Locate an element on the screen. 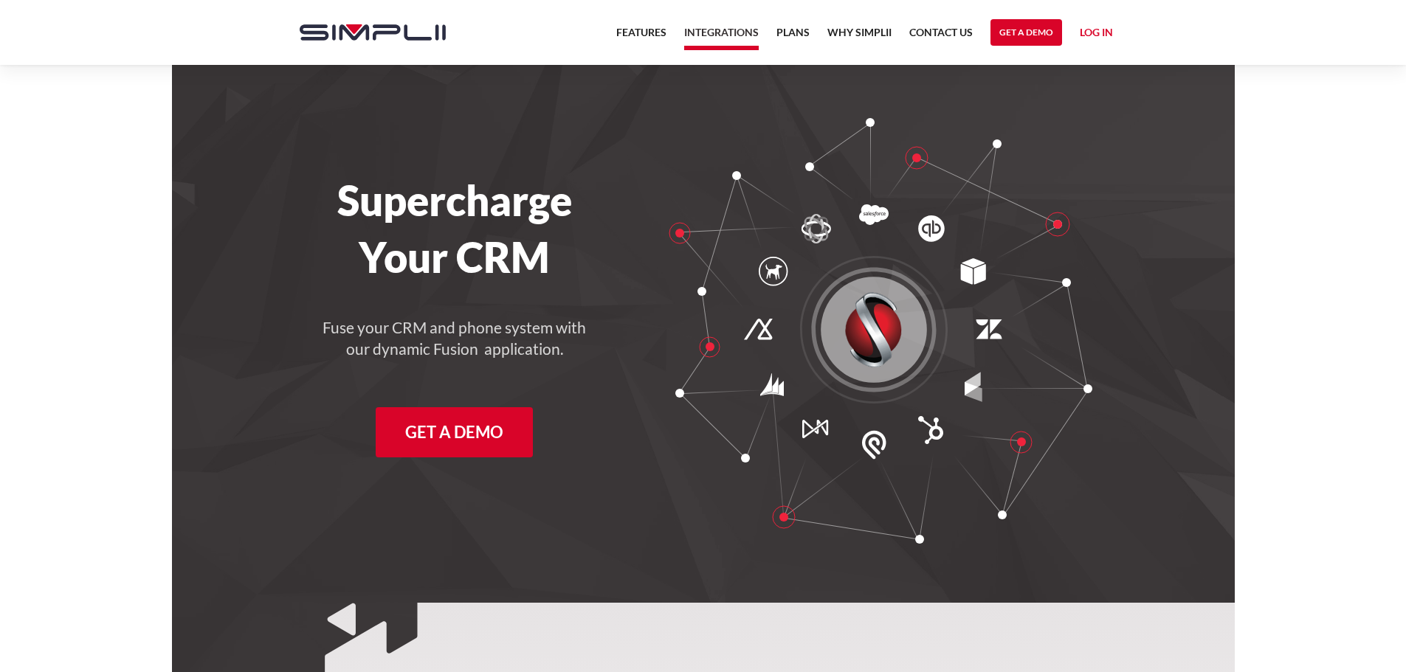  h1: Your CRM is located at coordinates (455, 257).